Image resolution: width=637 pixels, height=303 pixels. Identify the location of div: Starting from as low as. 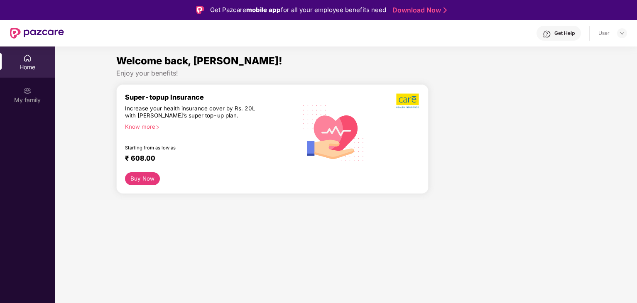
(193, 148).